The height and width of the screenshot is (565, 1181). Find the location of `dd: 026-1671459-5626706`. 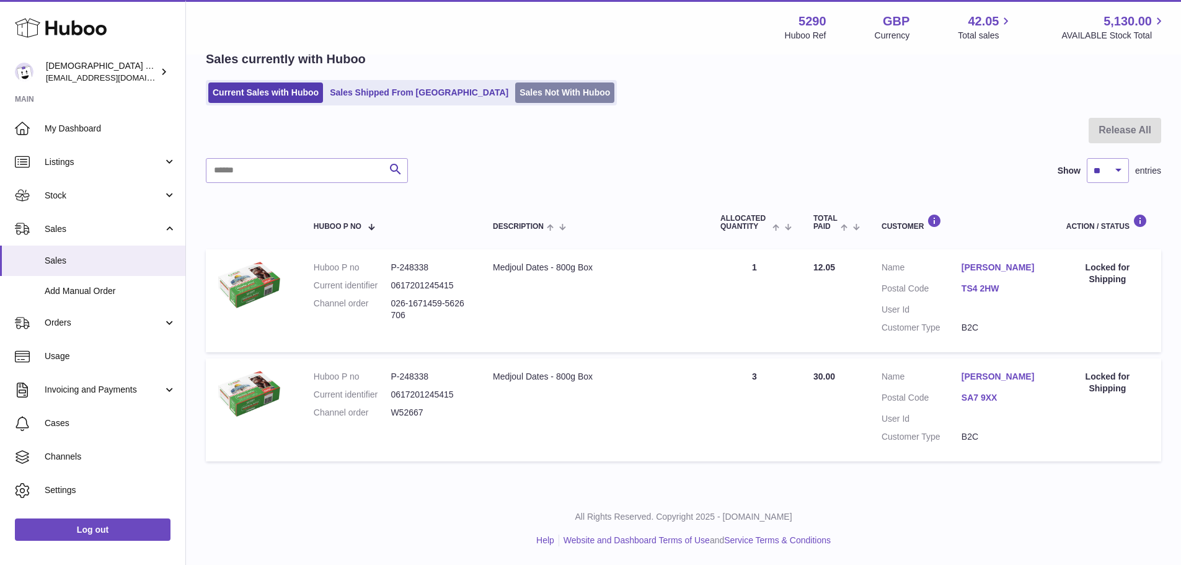

dd: 026-1671459-5626706 is located at coordinates (429, 309).